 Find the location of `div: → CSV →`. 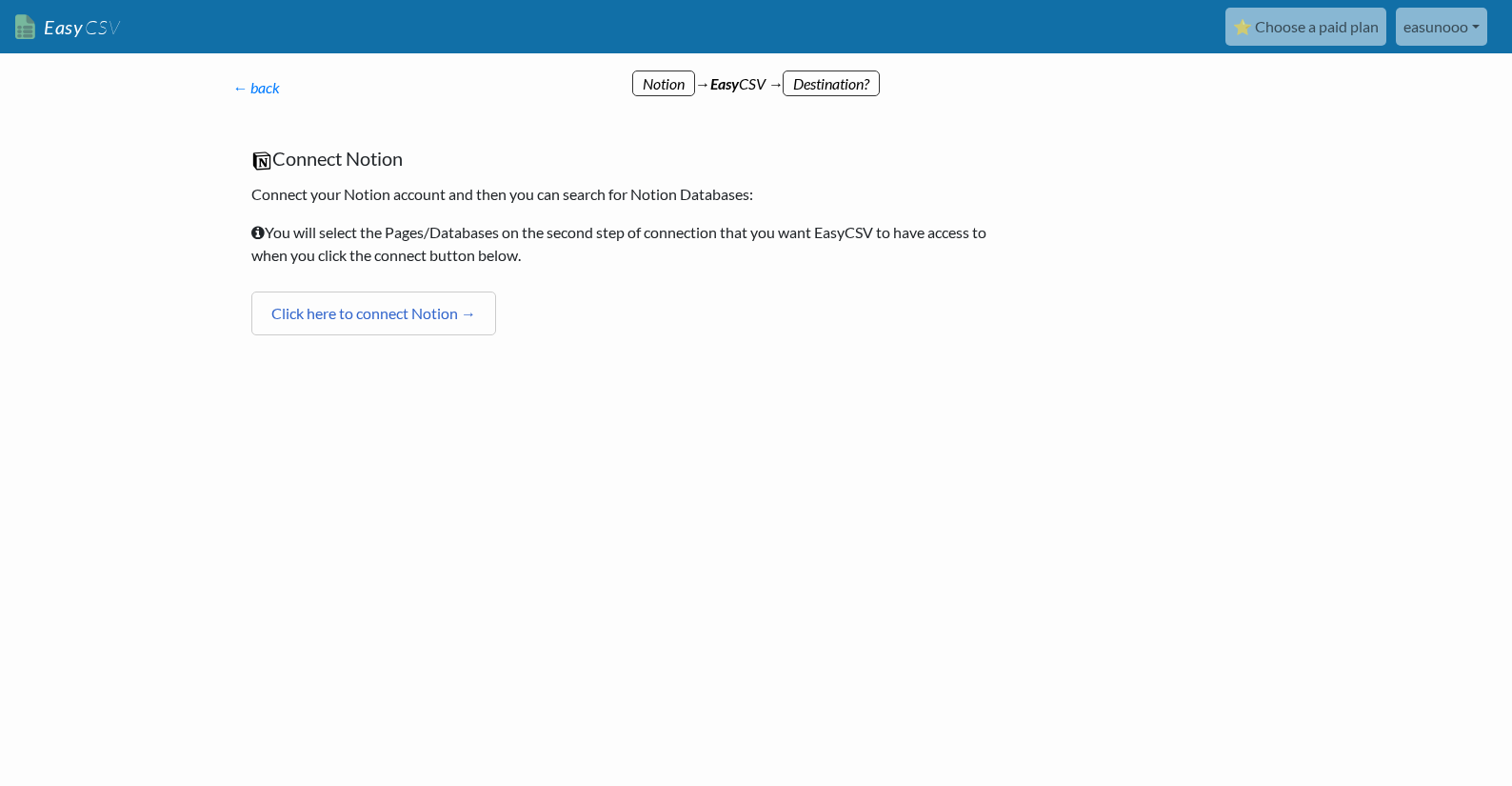

div: → CSV → is located at coordinates (756, 74).